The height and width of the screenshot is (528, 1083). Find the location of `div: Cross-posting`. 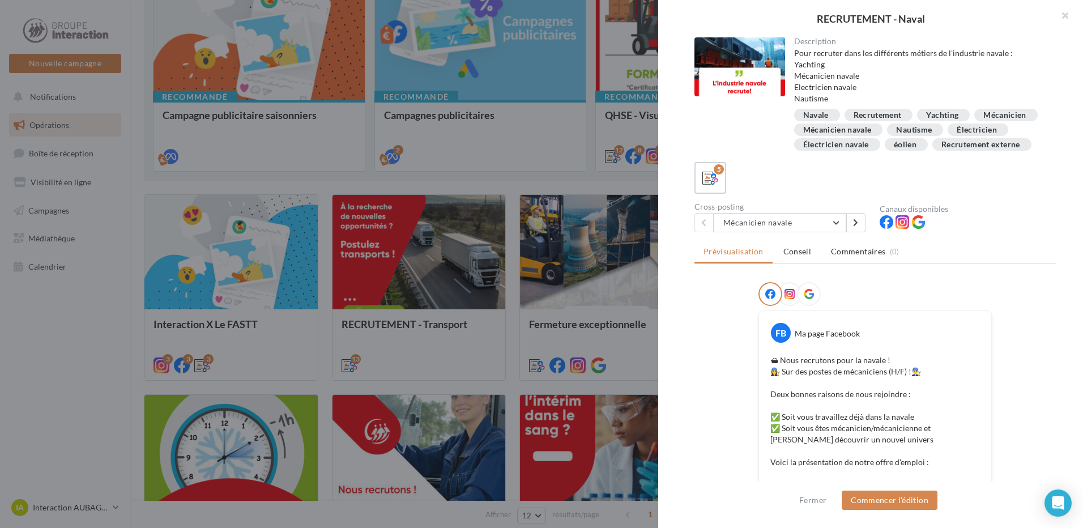

div: Cross-posting is located at coordinates (782, 207).